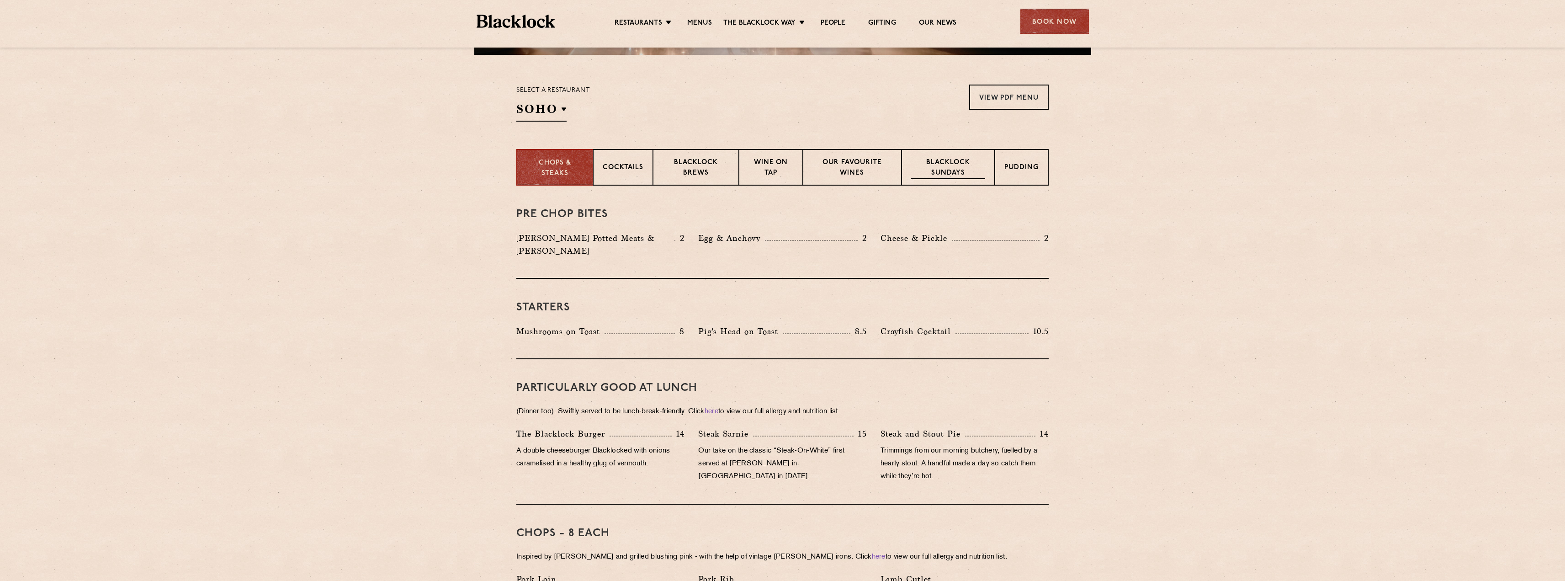 This screenshot has width=1565, height=581. What do you see at coordinates (679, 331) in the screenshot?
I see `p: 8` at bounding box center [679, 331].